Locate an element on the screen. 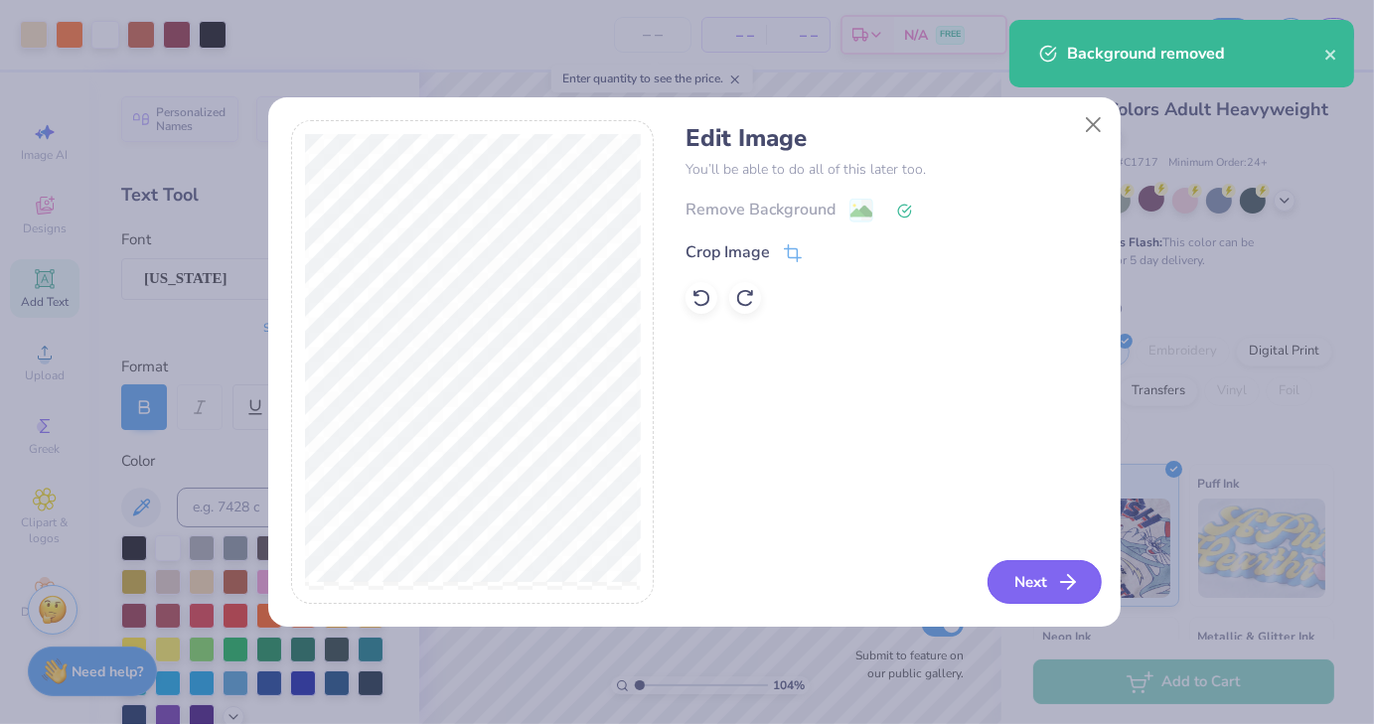  button: close is located at coordinates (1331, 54).